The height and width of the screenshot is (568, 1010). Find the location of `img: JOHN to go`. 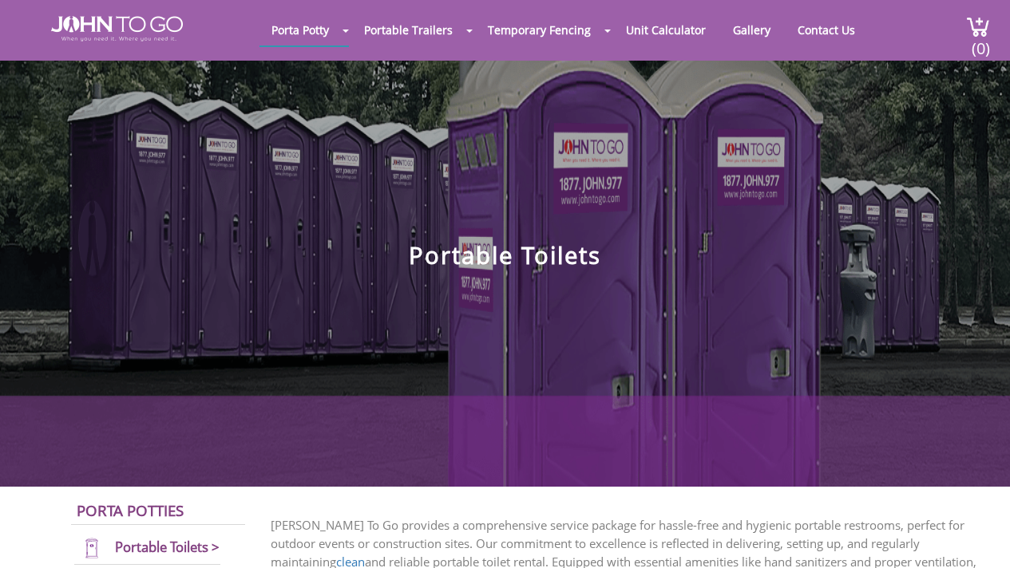

img: JOHN to go is located at coordinates (117, 29).